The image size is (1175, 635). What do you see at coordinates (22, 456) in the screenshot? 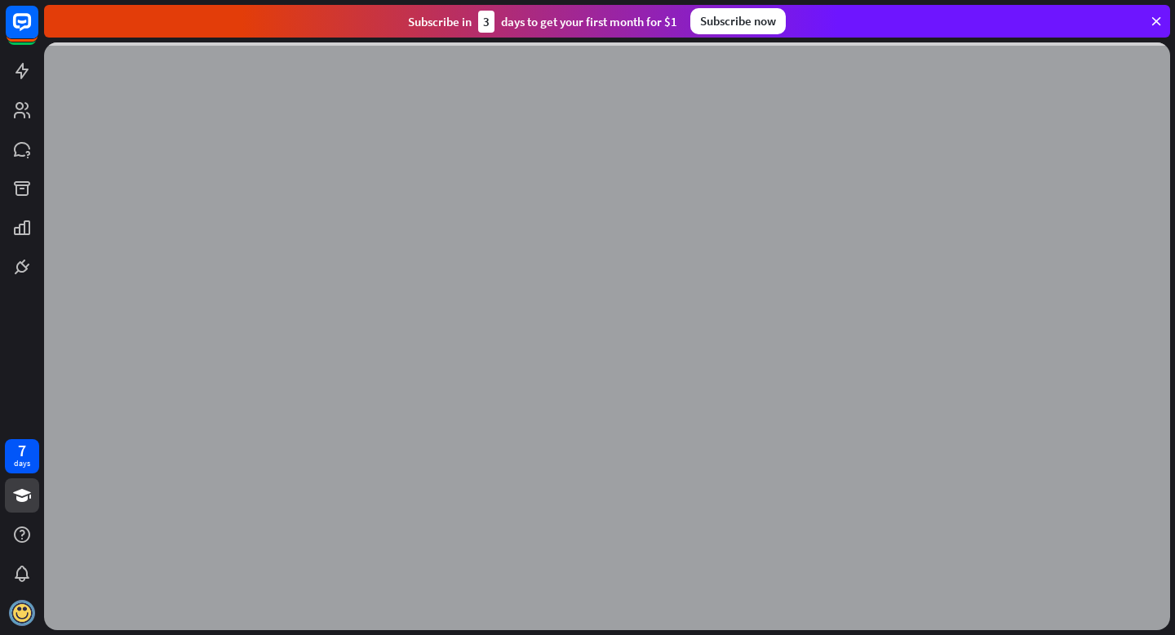
I see `a: 7 days` at bounding box center [22, 456].